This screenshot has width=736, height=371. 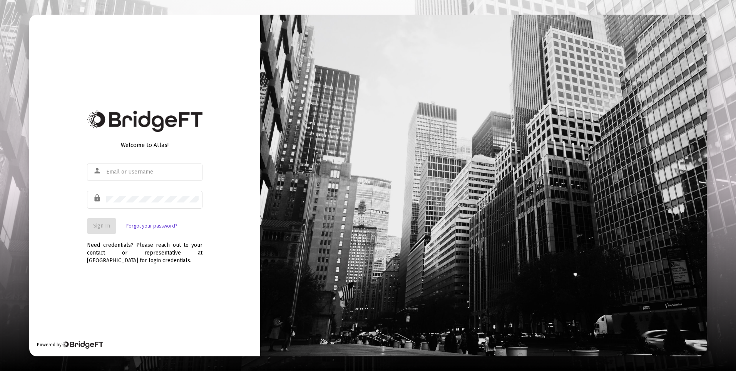 I want to click on span: Sign In, so click(x=102, y=225).